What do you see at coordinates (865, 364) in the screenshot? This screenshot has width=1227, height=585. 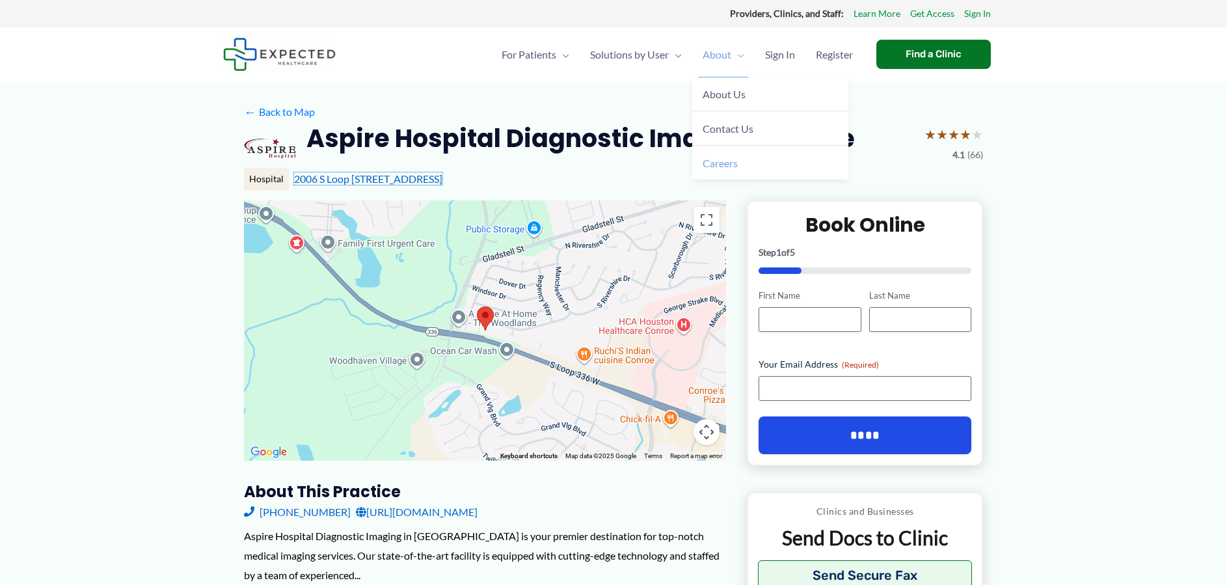 I see `label: Your Email Address` at bounding box center [865, 364].